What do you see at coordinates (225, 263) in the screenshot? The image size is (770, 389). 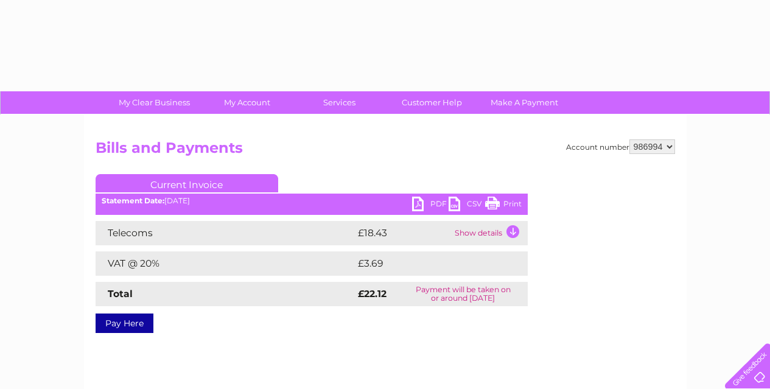 I see `td: VAT @ 20%` at bounding box center [225, 263].